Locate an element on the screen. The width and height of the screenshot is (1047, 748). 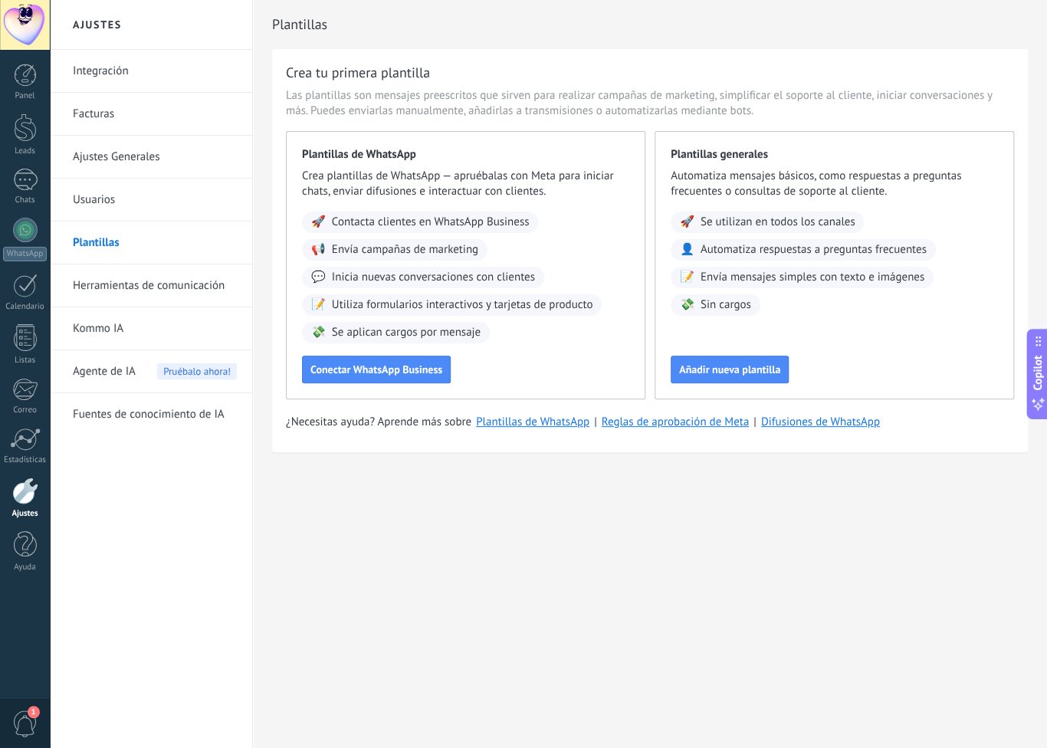
span: Envía mensajes simples con texto e imágenes is located at coordinates (812, 277).